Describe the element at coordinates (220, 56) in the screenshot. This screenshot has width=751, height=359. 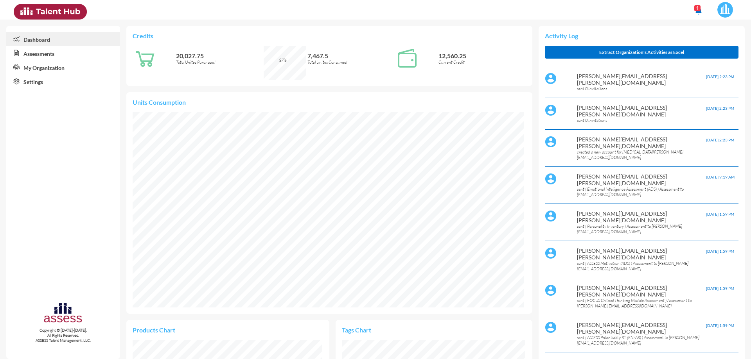
I see `p: 20,027.75` at that location.